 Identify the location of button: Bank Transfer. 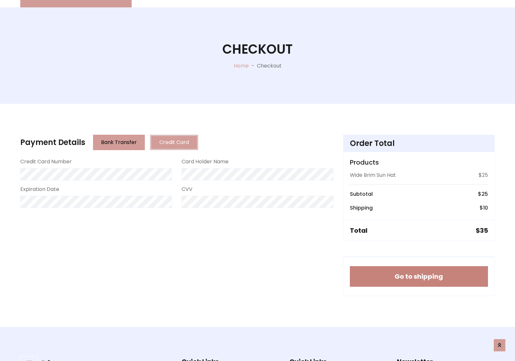
(119, 142).